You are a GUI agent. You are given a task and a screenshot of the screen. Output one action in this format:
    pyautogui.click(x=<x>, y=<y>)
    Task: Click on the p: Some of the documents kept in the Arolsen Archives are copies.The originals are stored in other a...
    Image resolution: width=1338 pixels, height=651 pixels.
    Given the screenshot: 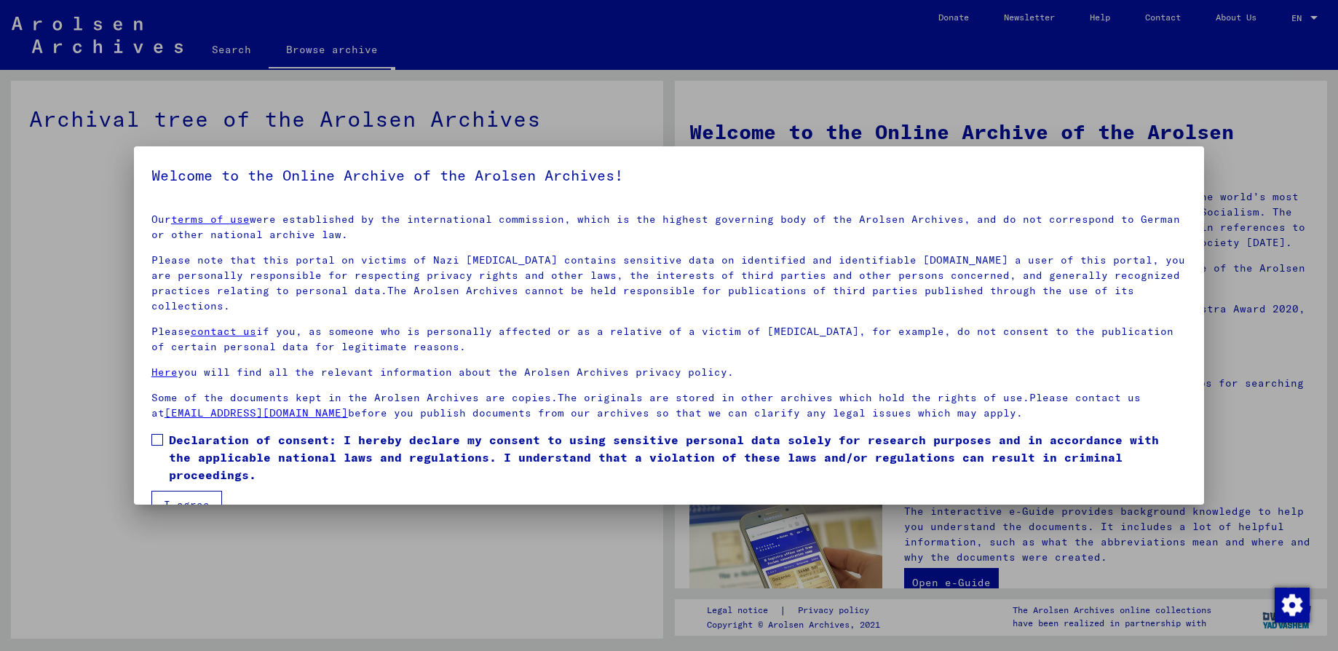 What is the action you would take?
    pyautogui.click(x=669, y=405)
    